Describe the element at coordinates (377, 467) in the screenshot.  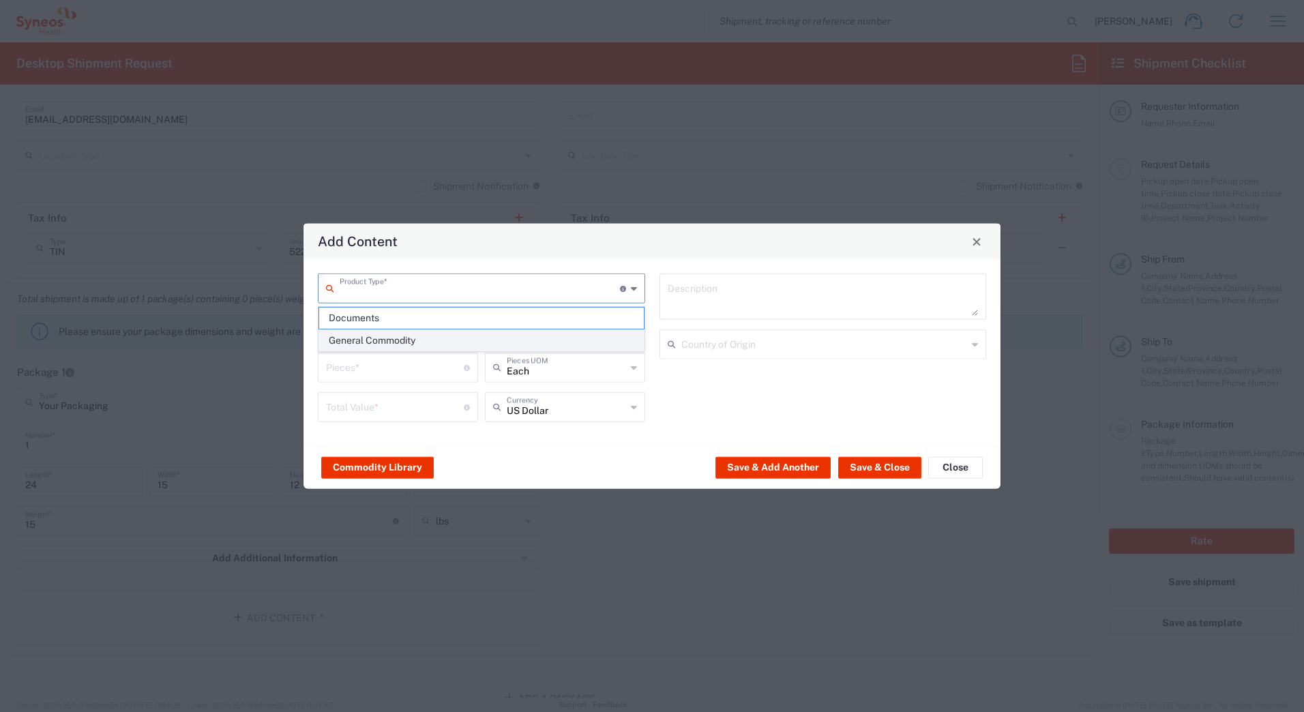
I see `button: Commodity Library` at that location.